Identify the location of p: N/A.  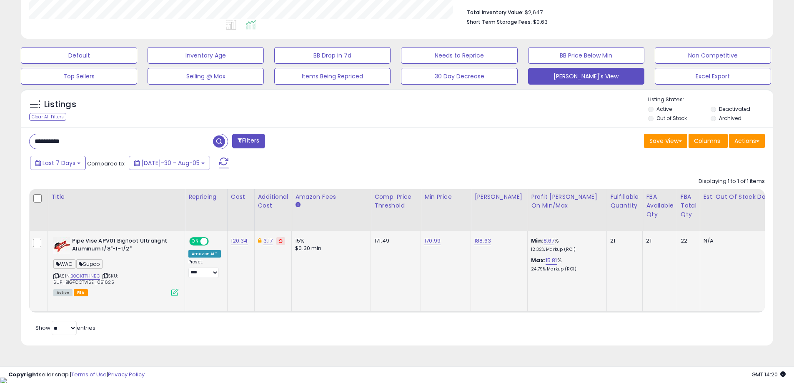
(739, 241).